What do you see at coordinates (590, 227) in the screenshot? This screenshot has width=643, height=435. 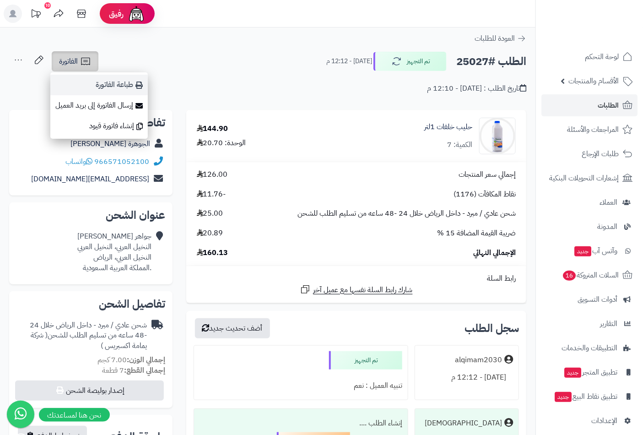 I see `a: المدونة` at bounding box center [590, 227].